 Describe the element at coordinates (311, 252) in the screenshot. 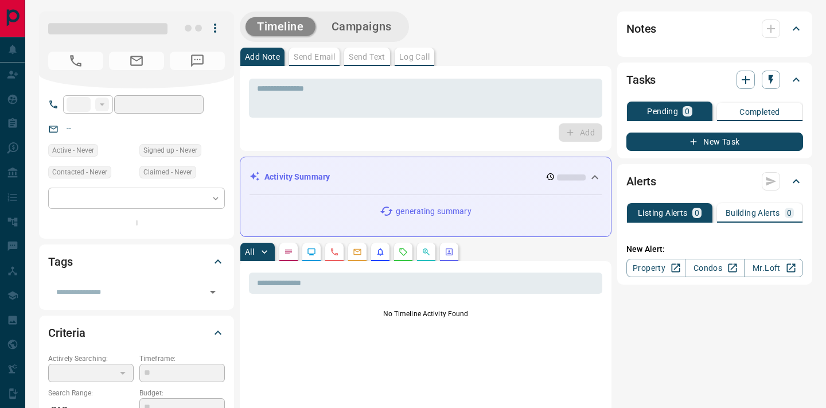

I see `svg: Lead Browsing Activity` at that location.